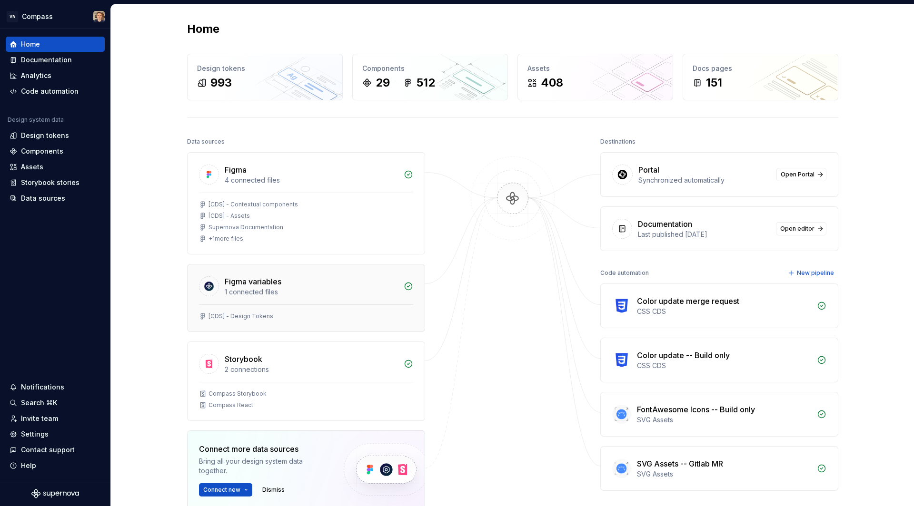 The image size is (914, 506). What do you see at coordinates (30, 44) in the screenshot?
I see `div: Home` at bounding box center [30, 44].